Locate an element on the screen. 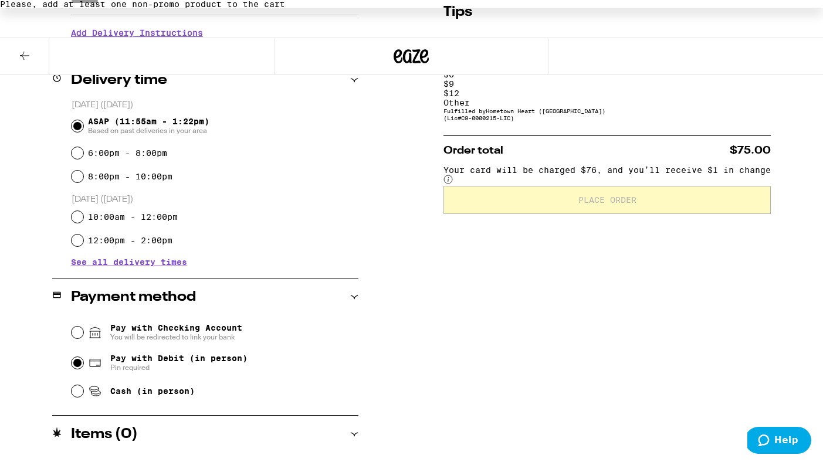  div: Other is located at coordinates (607, 103).